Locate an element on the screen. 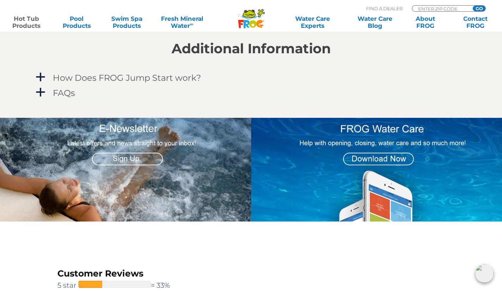  input: Zip Code Form is located at coordinates (441, 8).